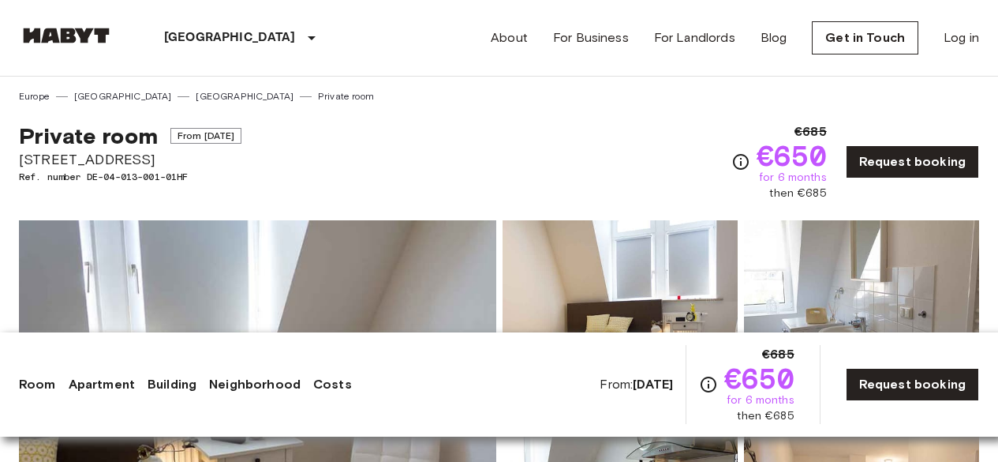  What do you see at coordinates (66, 36) in the screenshot?
I see `img: Habyt` at bounding box center [66, 36].